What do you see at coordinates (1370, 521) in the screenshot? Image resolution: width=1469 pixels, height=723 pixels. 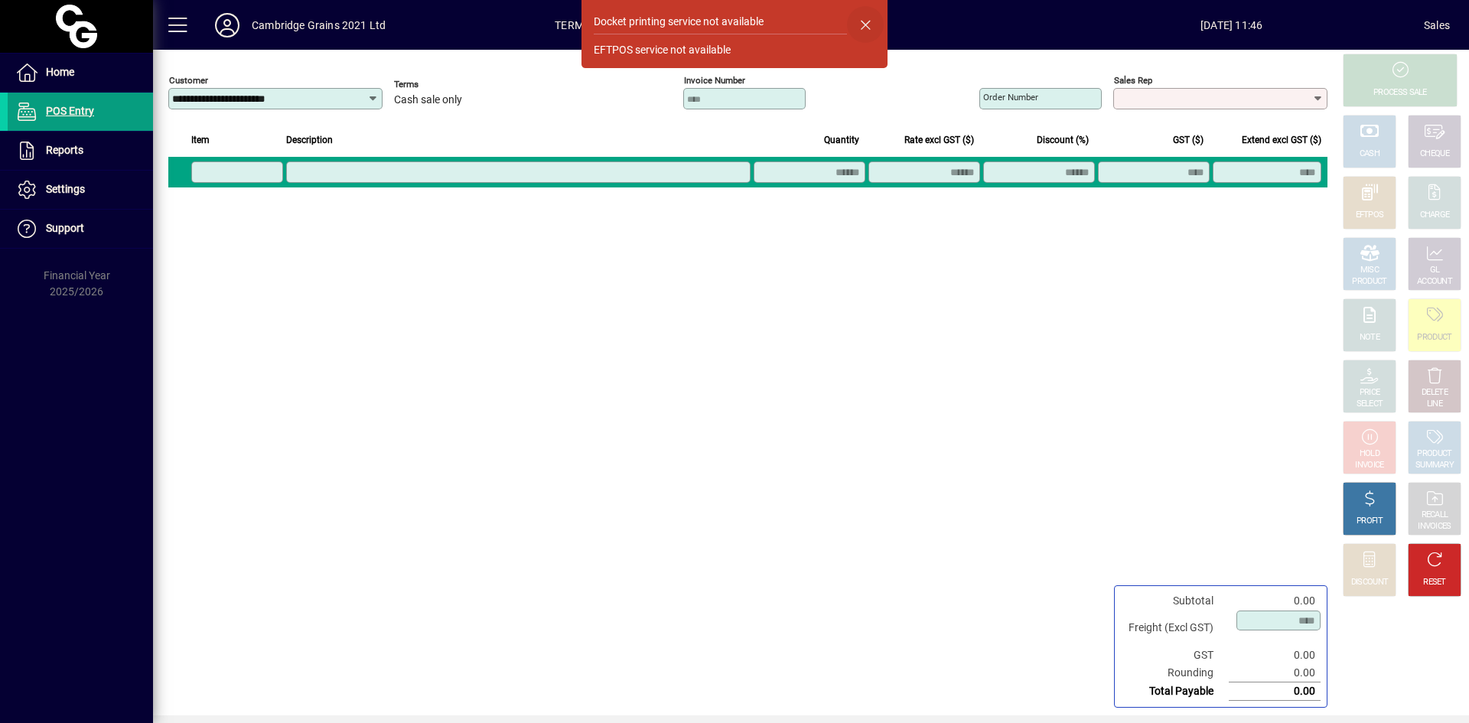 I see `div: PROFIT` at bounding box center [1370, 521].